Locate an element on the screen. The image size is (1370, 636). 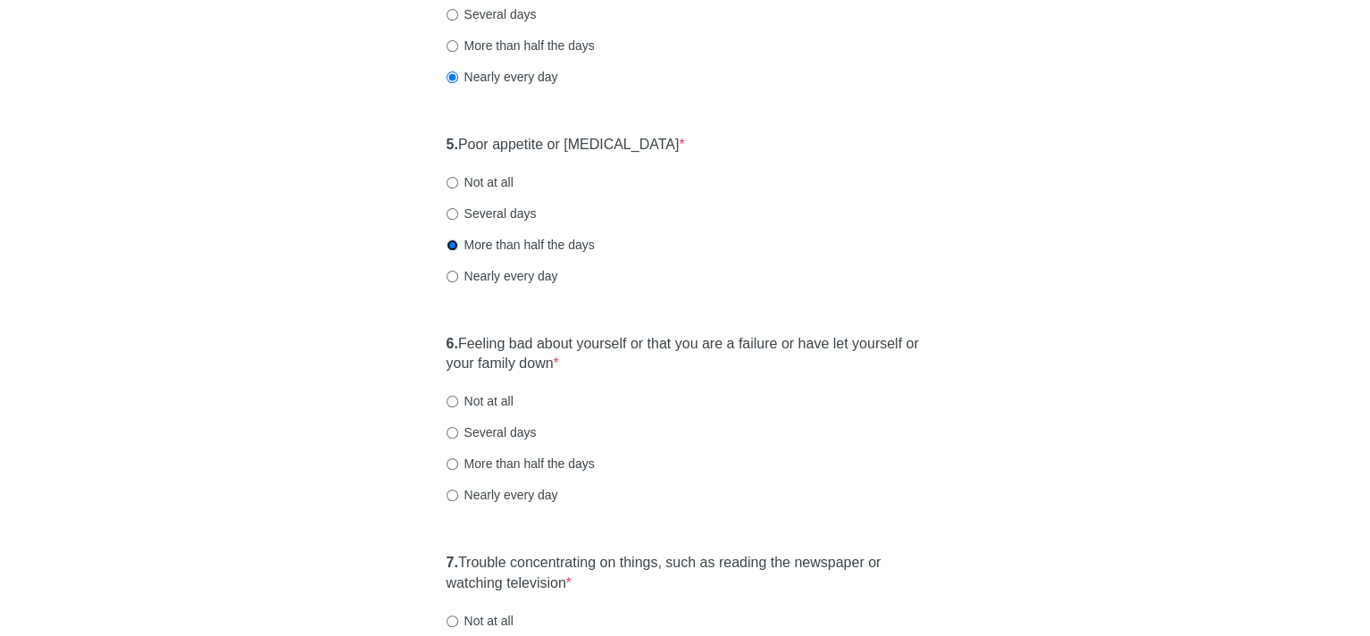
strong: 5. is located at coordinates (452, 144).